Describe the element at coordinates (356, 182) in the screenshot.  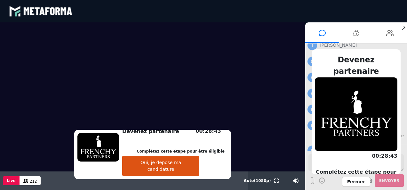
I see `span: Fermer` at that location.